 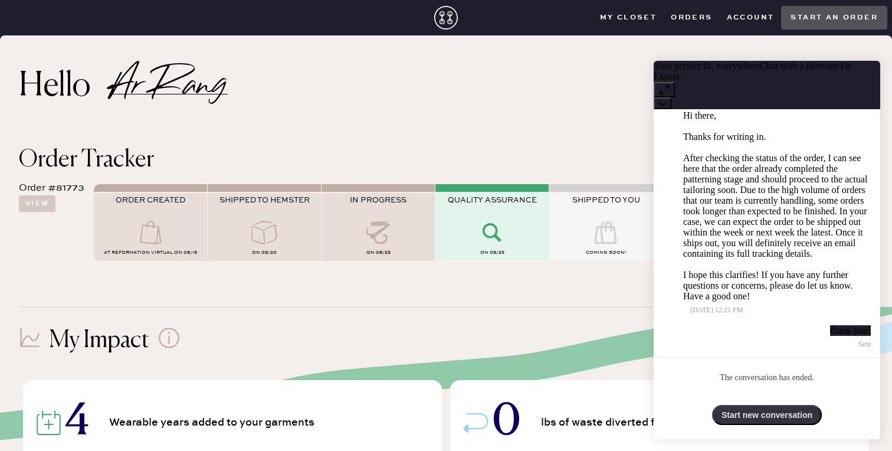 I want to click on div: Hi there,, so click(x=135, y=67).